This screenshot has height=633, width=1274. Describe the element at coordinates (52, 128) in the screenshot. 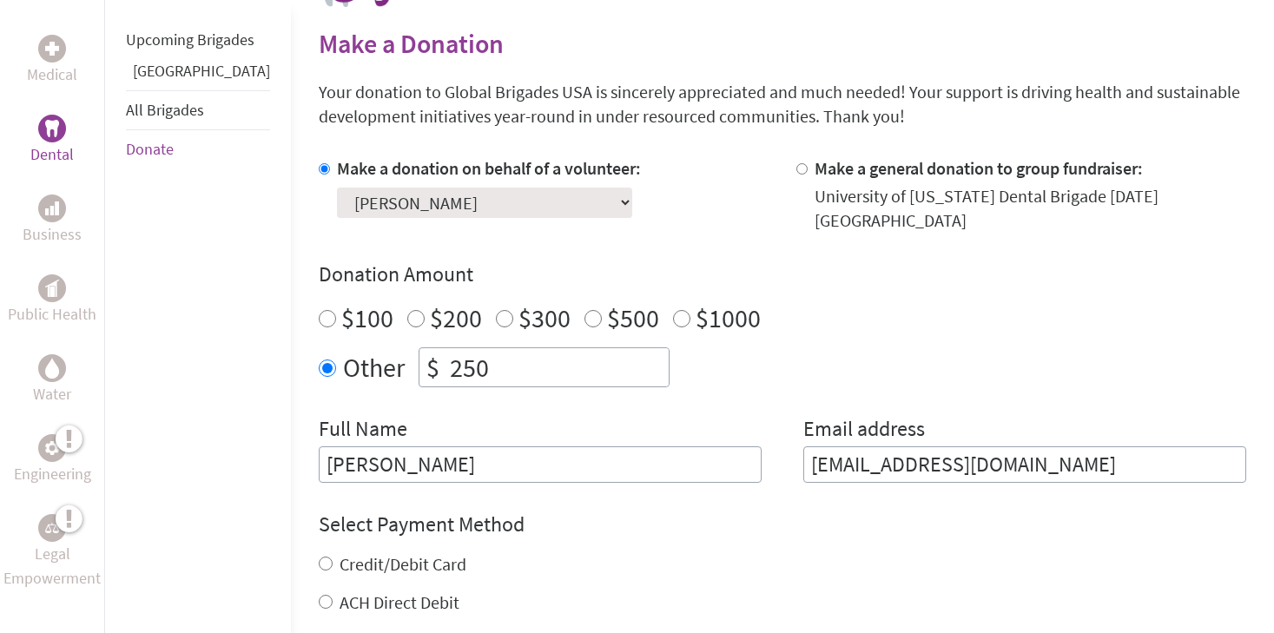

I see `div: Dental` at that location.